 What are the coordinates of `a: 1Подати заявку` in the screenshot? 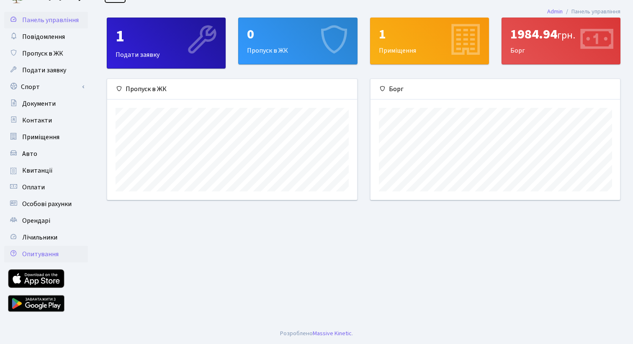 It's located at (166, 43).